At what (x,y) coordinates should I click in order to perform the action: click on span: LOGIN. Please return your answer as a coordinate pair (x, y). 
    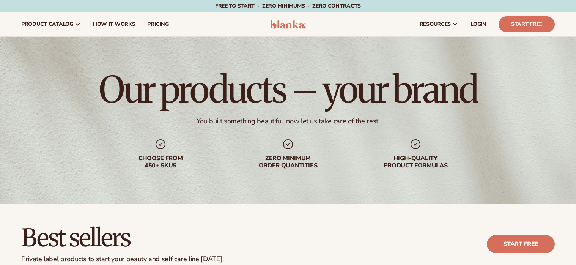
    Looking at the image, I should click on (479, 24).